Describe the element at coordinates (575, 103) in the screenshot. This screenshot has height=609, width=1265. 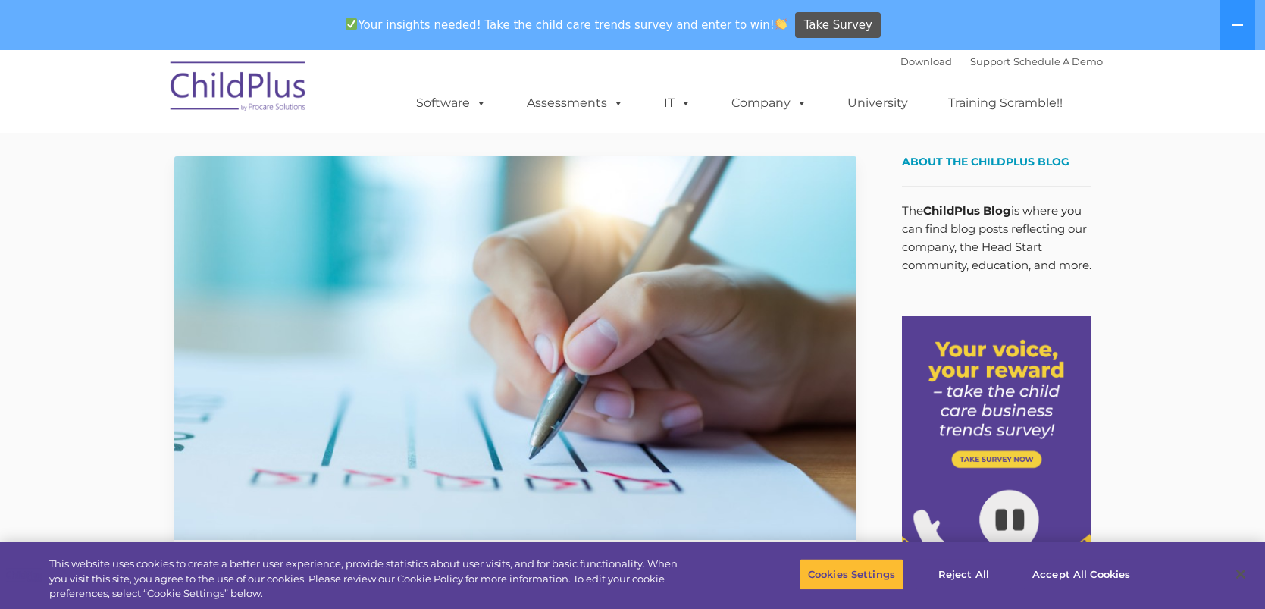
I see `a: Assessments` at that location.